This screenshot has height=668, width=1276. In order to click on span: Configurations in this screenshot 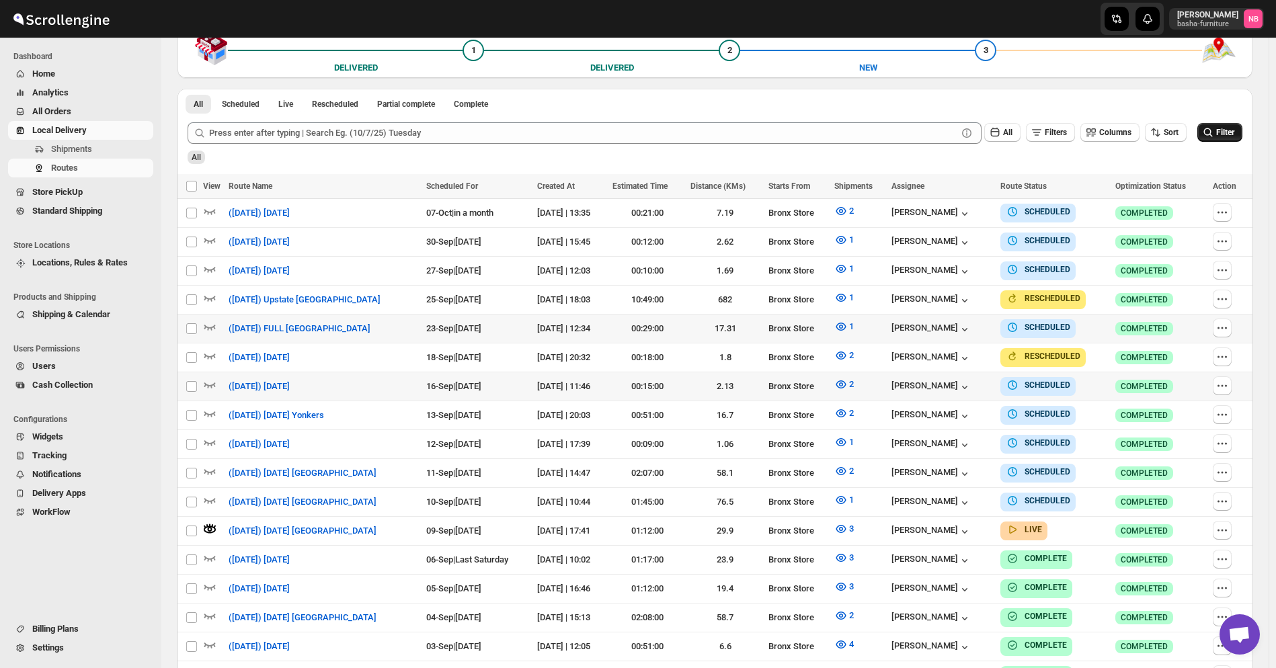, I will do `click(84, 419)`.